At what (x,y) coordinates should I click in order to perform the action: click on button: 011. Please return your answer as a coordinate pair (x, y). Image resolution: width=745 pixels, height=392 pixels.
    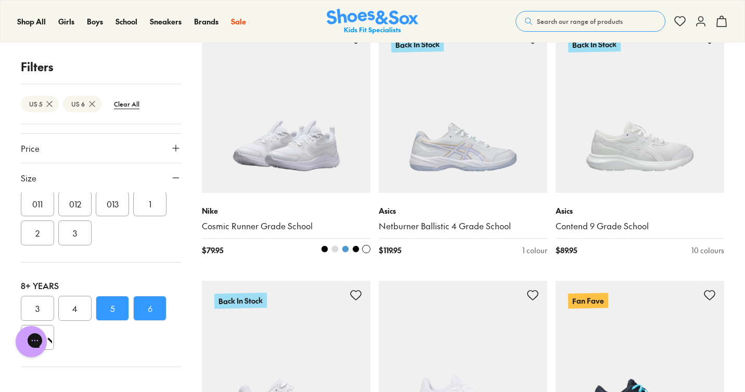
    Looking at the image, I should click on (37, 204).